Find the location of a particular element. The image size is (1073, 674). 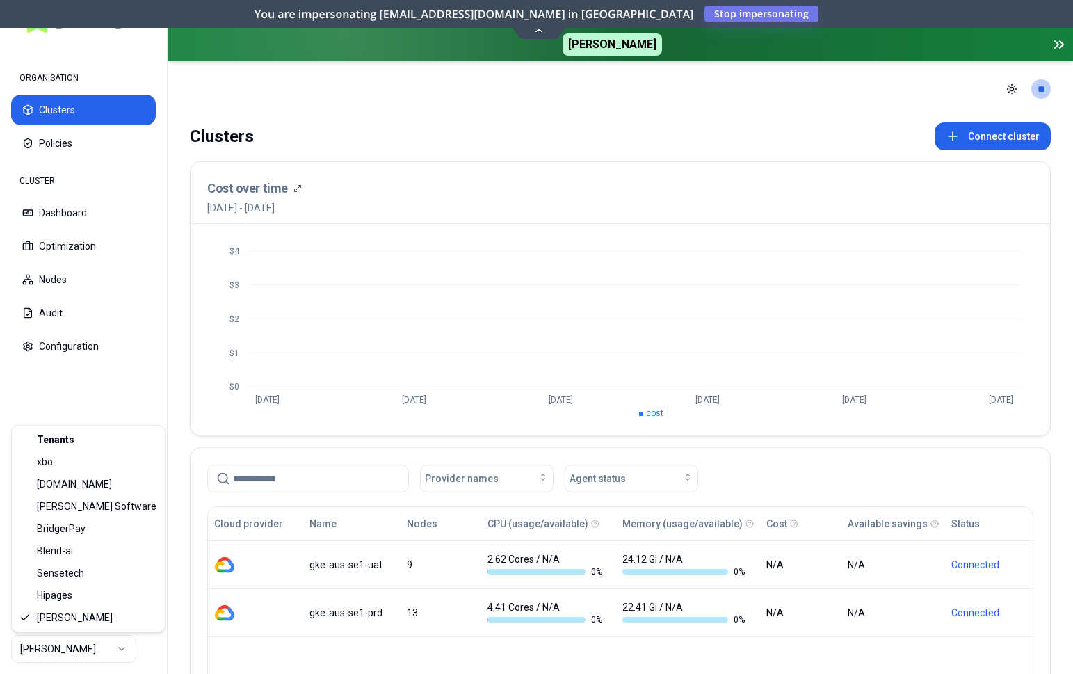

span: Sensetech is located at coordinates (60, 573).